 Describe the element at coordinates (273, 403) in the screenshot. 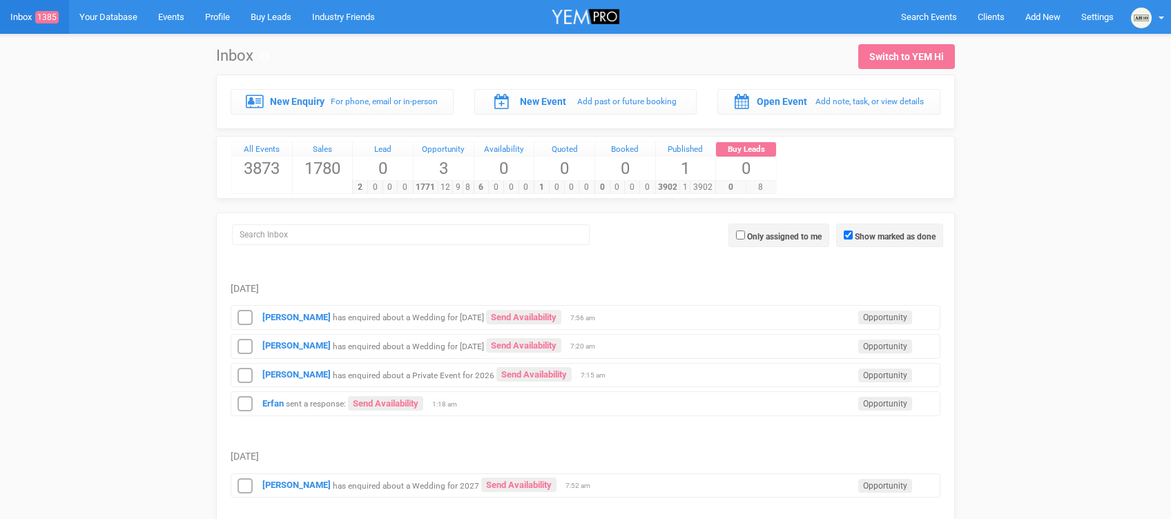

I see `strong: Erfan` at that location.